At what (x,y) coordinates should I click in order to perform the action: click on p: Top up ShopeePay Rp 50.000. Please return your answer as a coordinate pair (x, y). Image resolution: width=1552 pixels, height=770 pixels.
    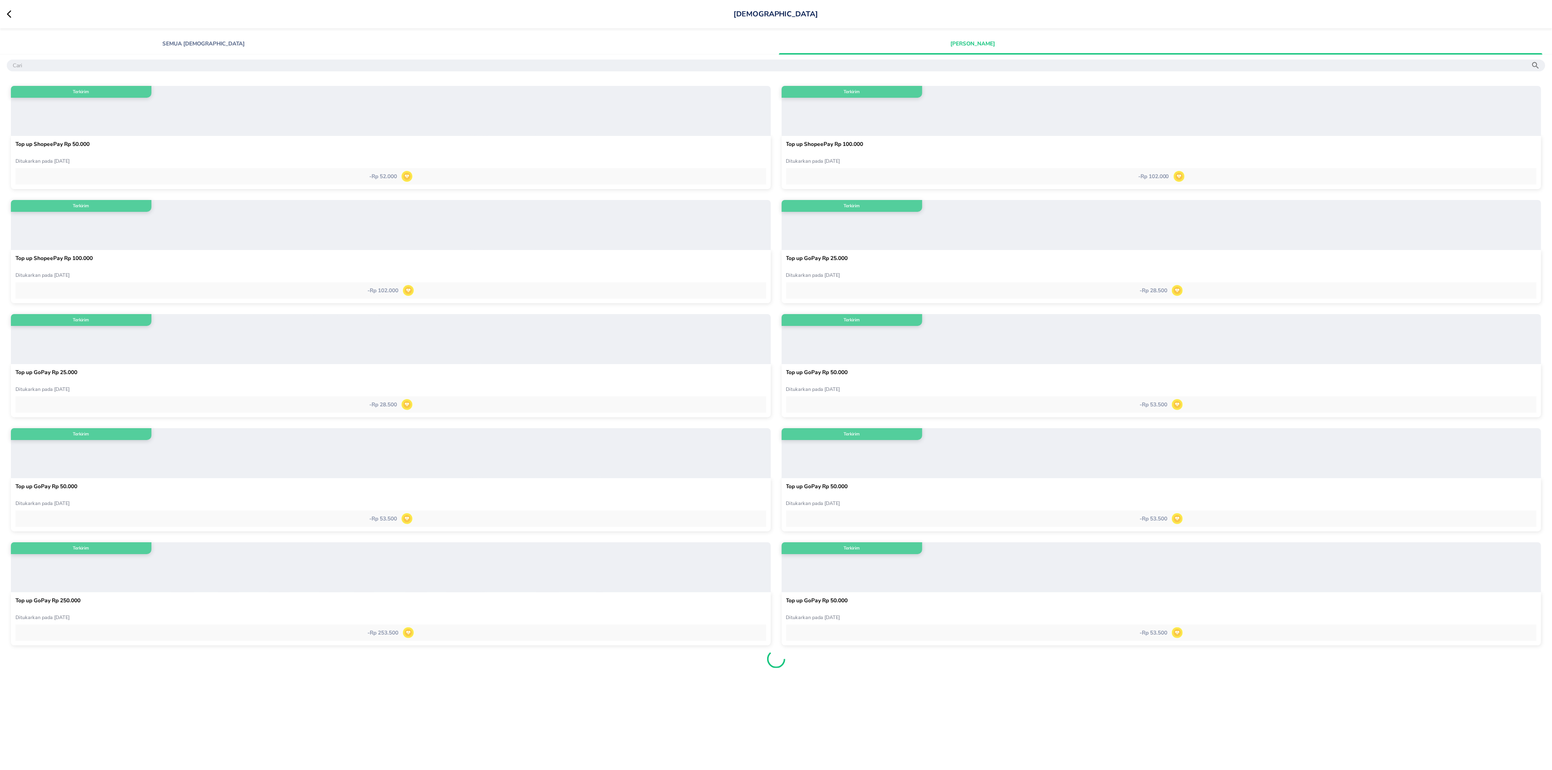
    Looking at the image, I should click on (390, 147).